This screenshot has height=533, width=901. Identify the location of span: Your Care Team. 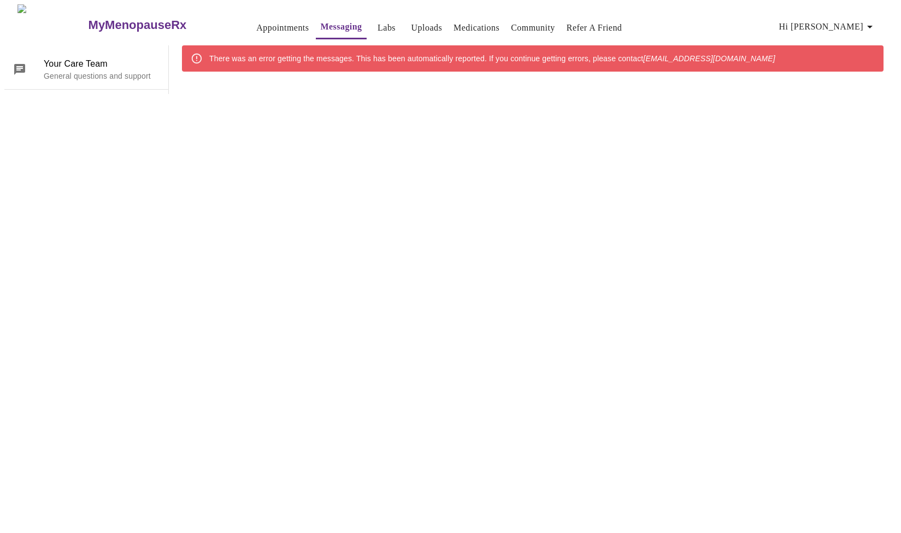
(102, 64).